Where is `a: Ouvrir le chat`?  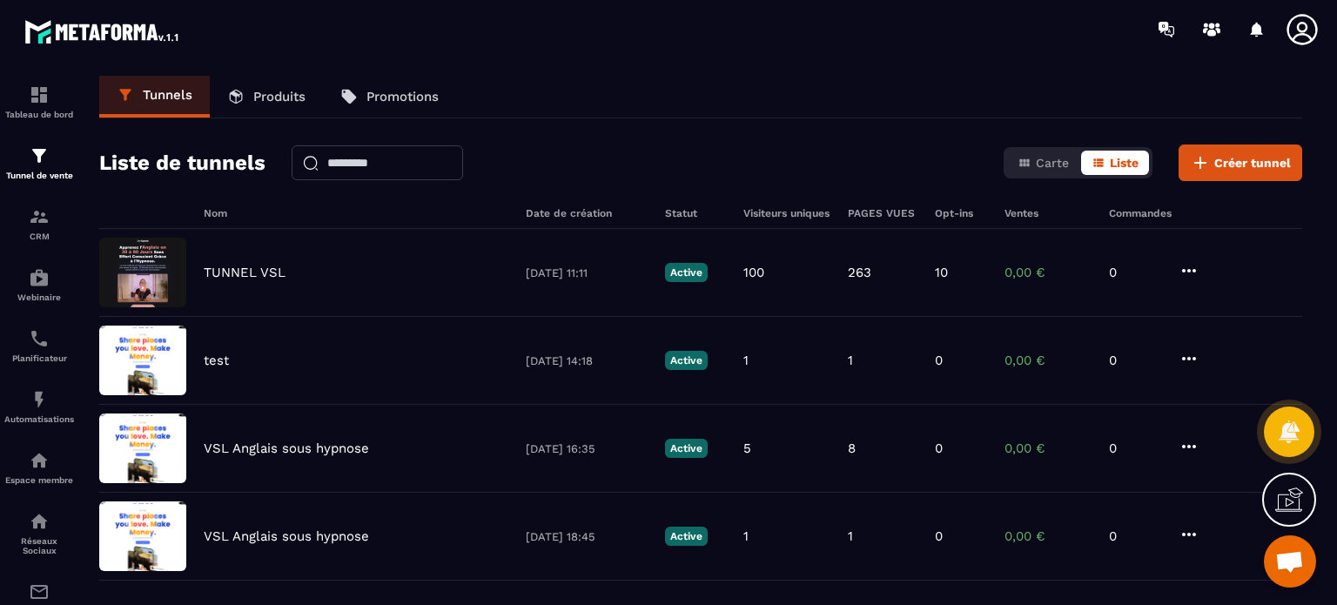
a: Ouvrir le chat is located at coordinates (1290, 561).